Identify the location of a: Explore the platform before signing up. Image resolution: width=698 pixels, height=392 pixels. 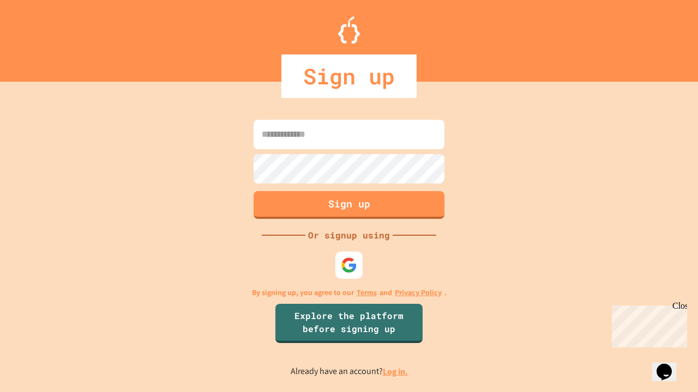
(349, 324).